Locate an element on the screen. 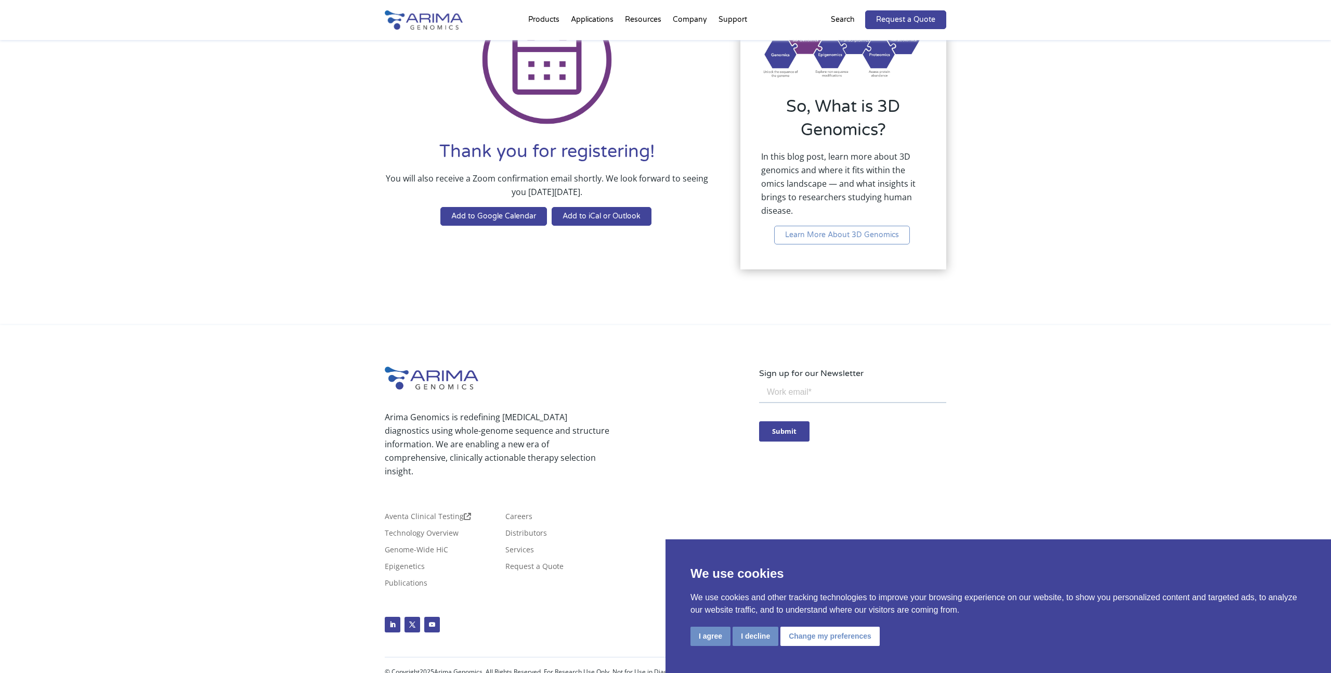 The height and width of the screenshot is (673, 1331). button: I decline is located at coordinates (755, 636).